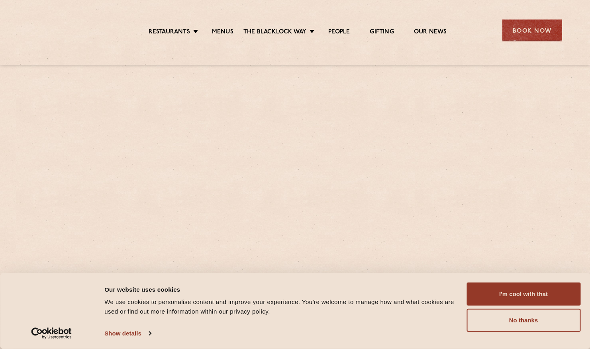  What do you see at coordinates (532, 30) in the screenshot?
I see `div: Book Now` at bounding box center [532, 30].